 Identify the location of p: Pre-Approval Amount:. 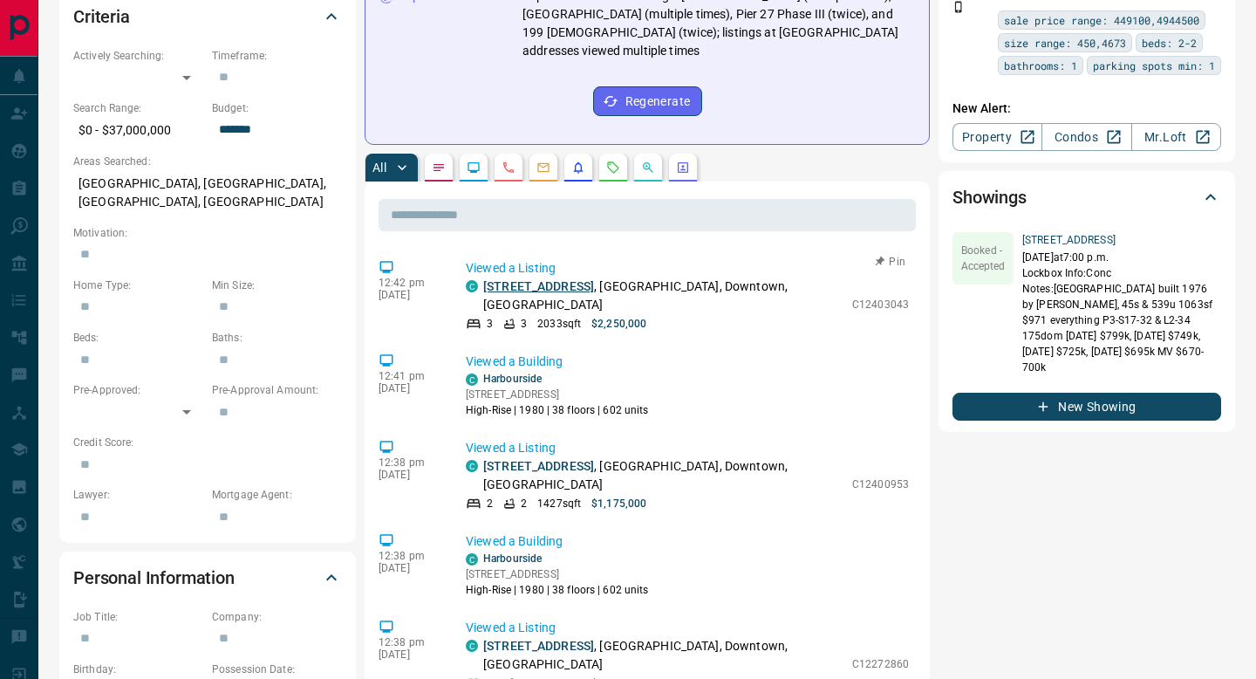
(277, 390).